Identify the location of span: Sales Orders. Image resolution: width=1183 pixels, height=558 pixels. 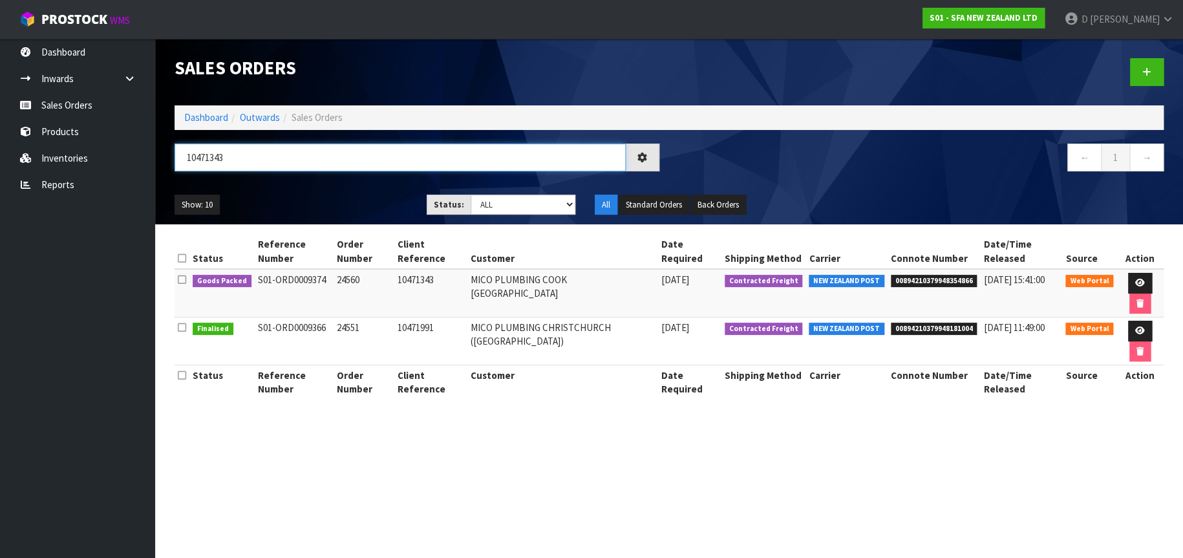
(317, 117).